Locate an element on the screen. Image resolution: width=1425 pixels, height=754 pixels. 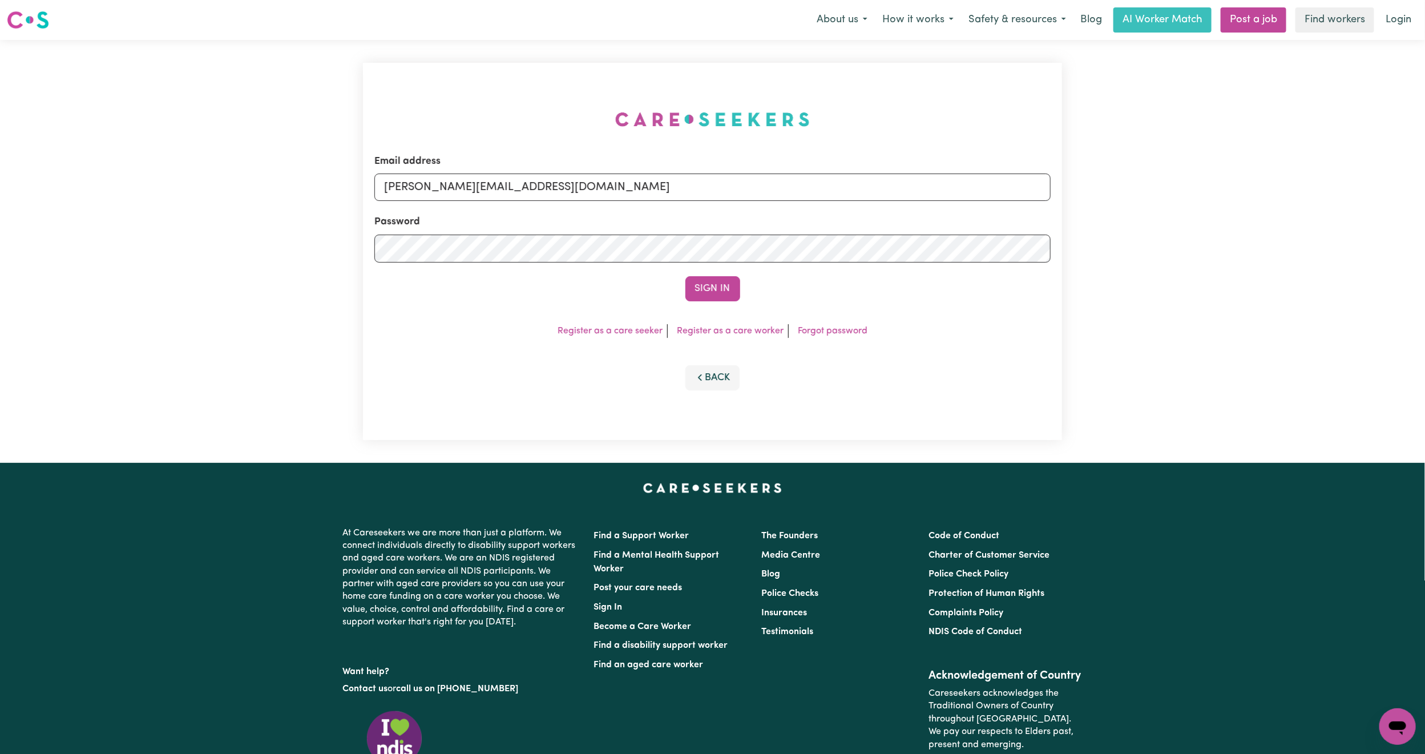
a: Find a disability support worker is located at coordinates (661, 645).